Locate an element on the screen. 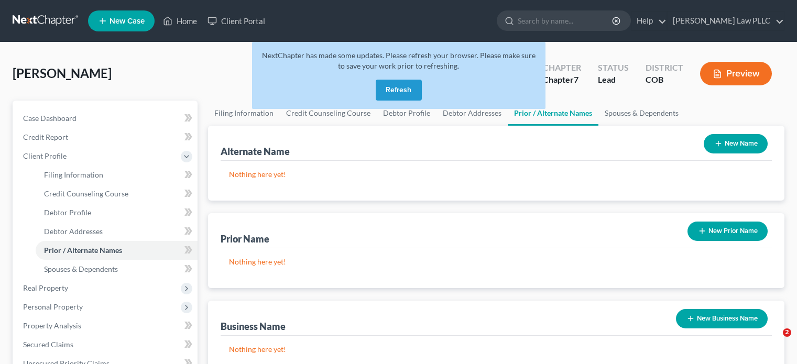 The width and height of the screenshot is (797, 364). div: Alternate Name is located at coordinates (255, 151).